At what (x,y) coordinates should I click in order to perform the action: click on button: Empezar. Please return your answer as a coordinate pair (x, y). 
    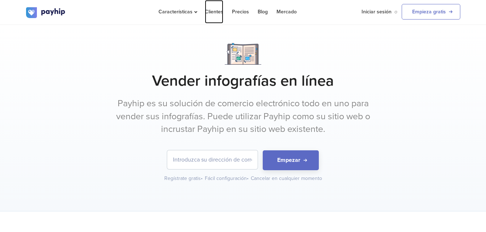
    Looking at the image, I should click on (290, 160).